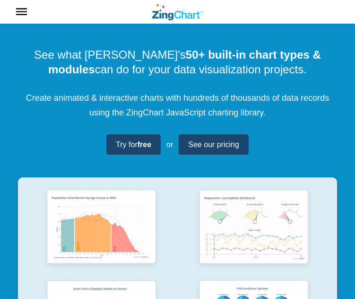 The image size is (355, 299). What do you see at coordinates (102, 228) in the screenshot?
I see `img: Population Distribution by Age Group in 2052` at bounding box center [102, 228].